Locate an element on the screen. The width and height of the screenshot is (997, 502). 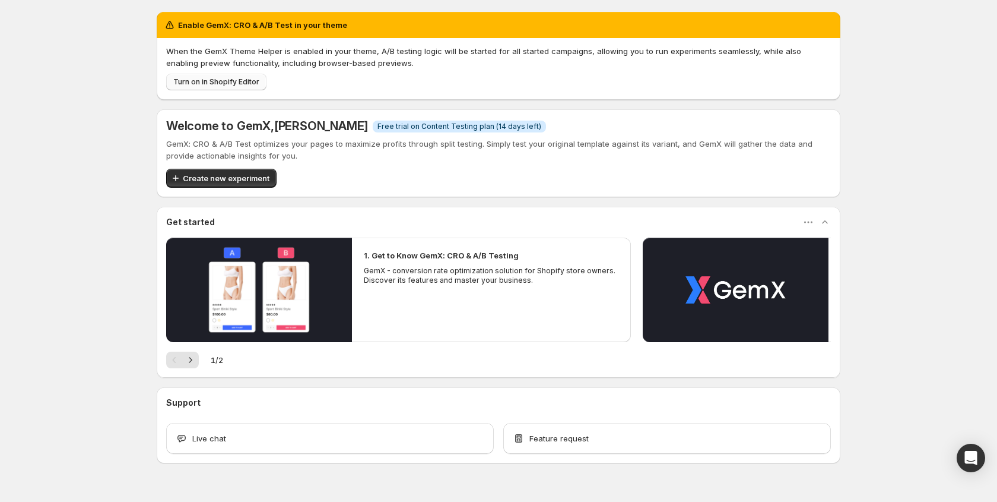
p: GemX: CRO & A/B Test optimizes your pages to maximize profits through split testing. Simply test ... is located at coordinates (499, 150).